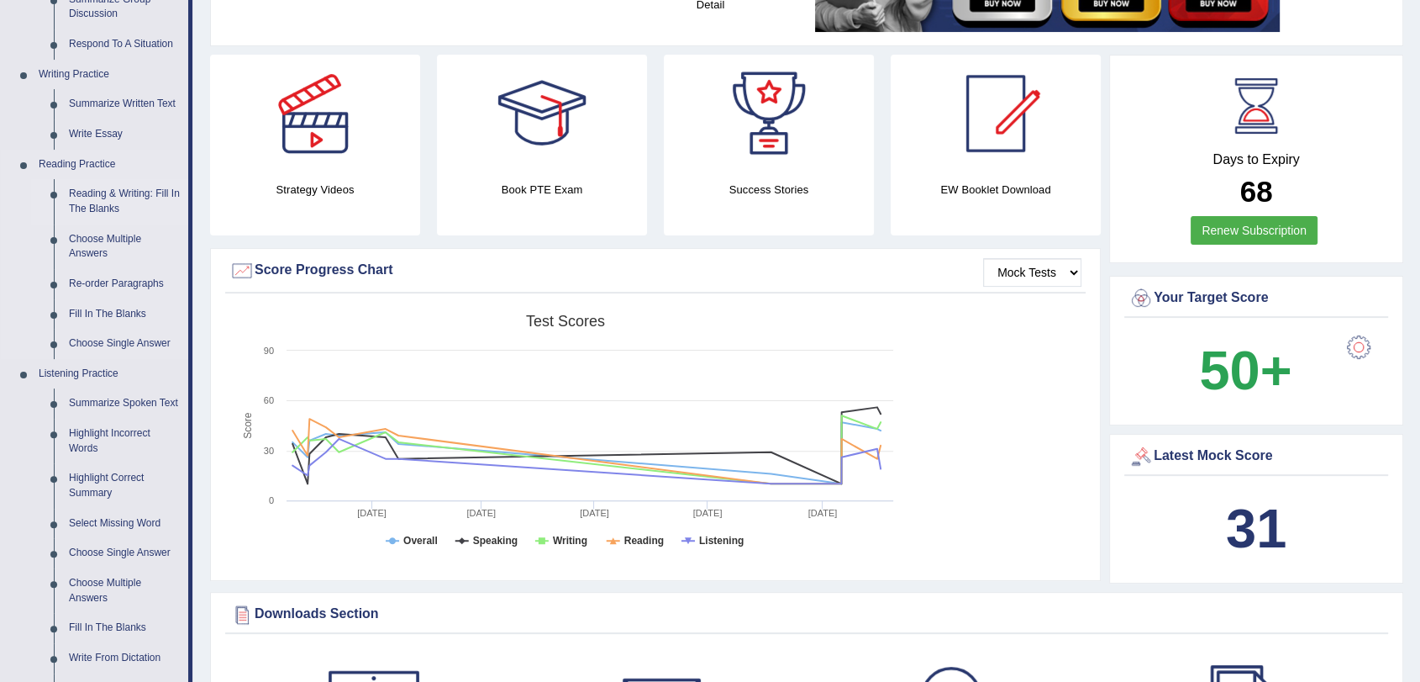  Describe the element at coordinates (248, 425) in the screenshot. I see `tspan: Score` at that location.